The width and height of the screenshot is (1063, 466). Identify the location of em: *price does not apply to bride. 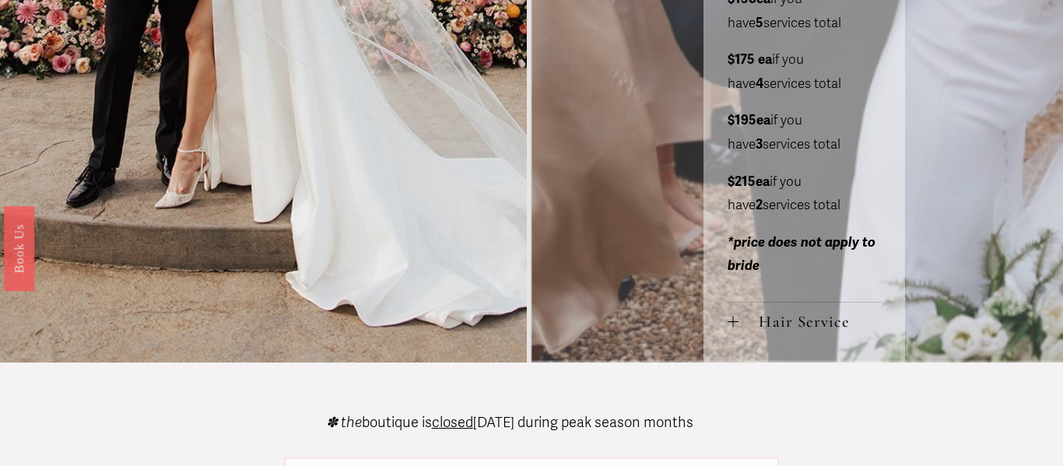
(801, 254).